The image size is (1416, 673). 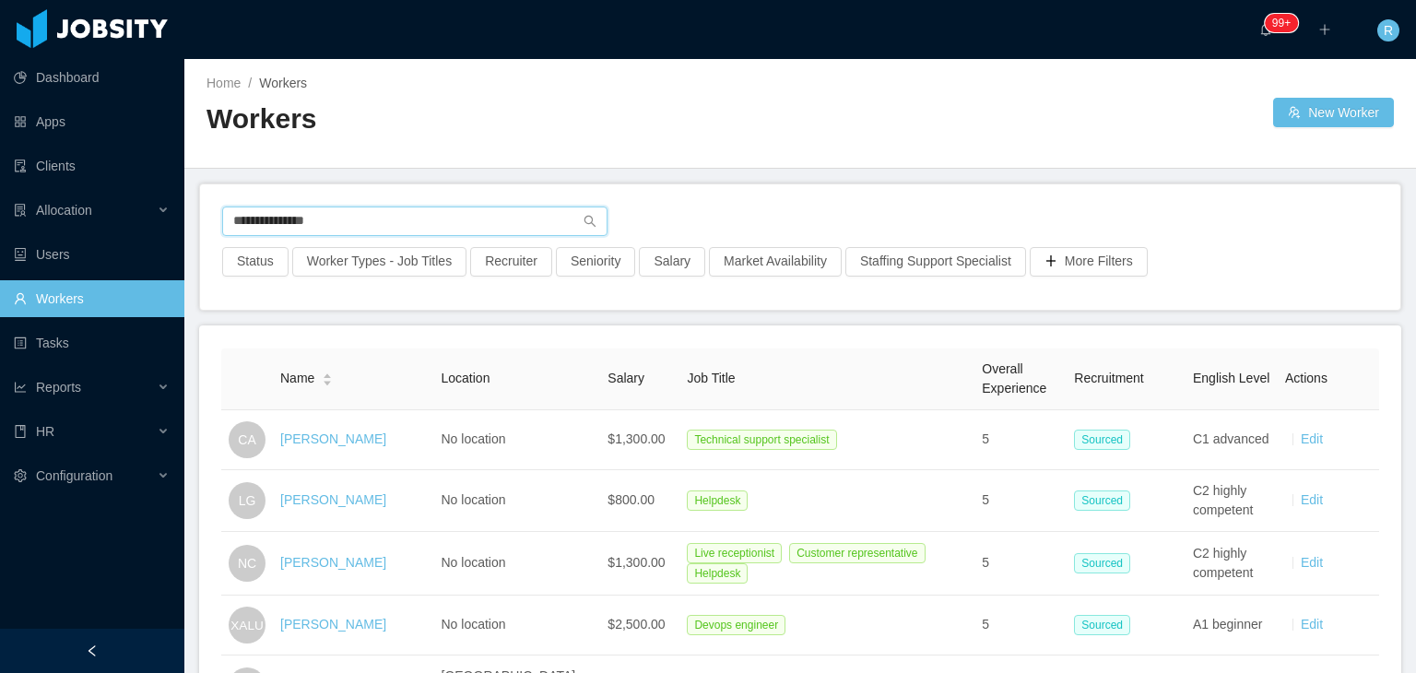 I want to click on span: HR, so click(x=45, y=432).